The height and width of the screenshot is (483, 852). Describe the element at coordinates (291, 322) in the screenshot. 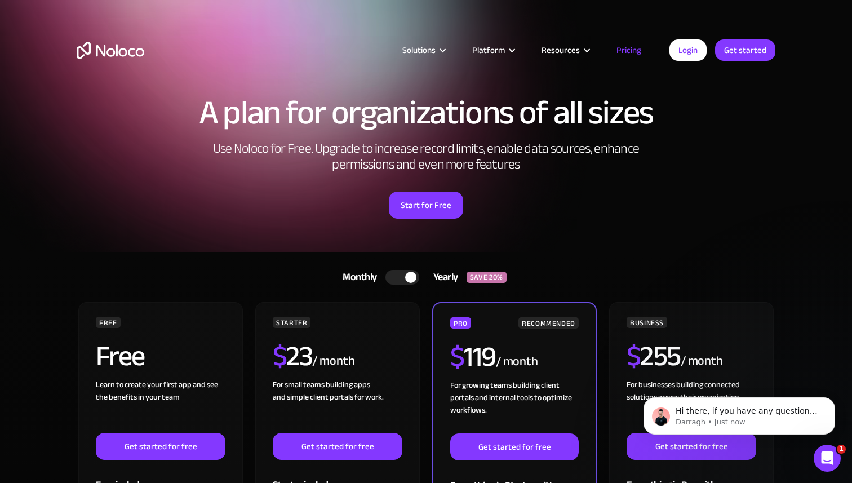

I see `div: STARTER` at that location.